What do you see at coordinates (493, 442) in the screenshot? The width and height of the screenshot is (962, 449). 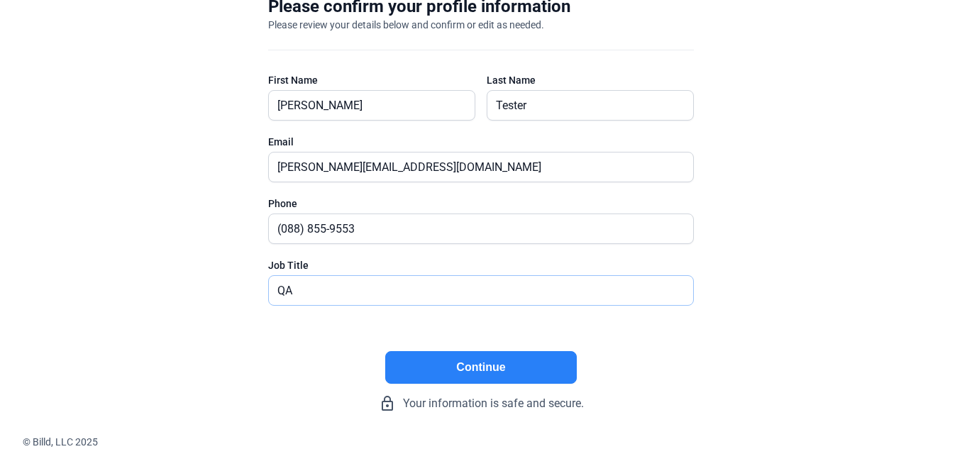 I see `div: © Billd, LLC 2025` at bounding box center [493, 442].